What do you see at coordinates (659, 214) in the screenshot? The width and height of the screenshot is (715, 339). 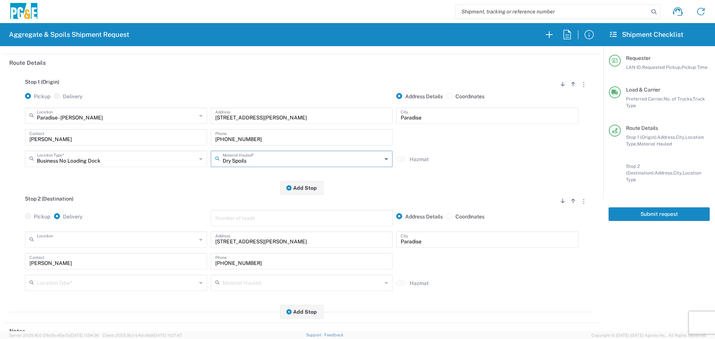 I see `button: Submit request` at bounding box center [659, 214].